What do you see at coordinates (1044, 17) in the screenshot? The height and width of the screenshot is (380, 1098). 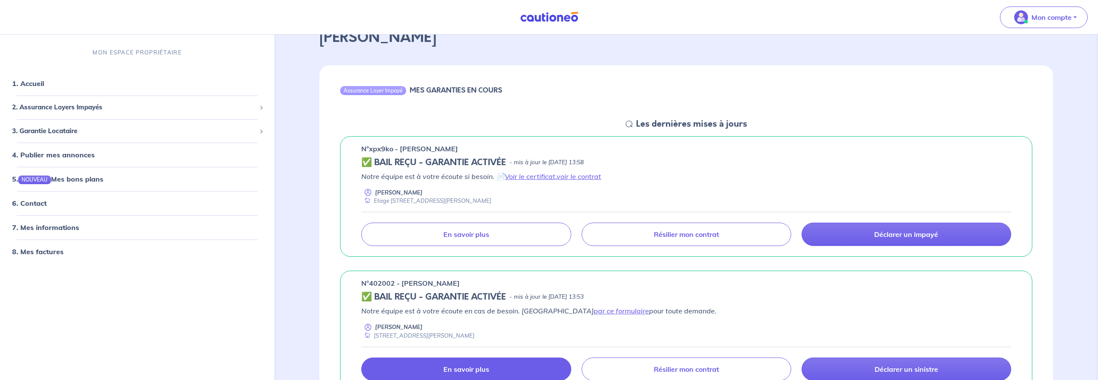 I see `button: illu_account_valid_menu.svgMon compte` at bounding box center [1044, 17].